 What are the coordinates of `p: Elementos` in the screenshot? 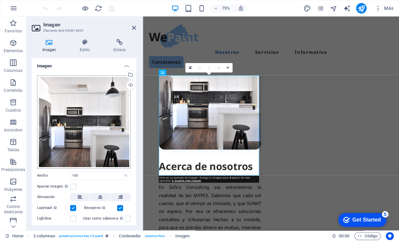 It's located at (13, 51).